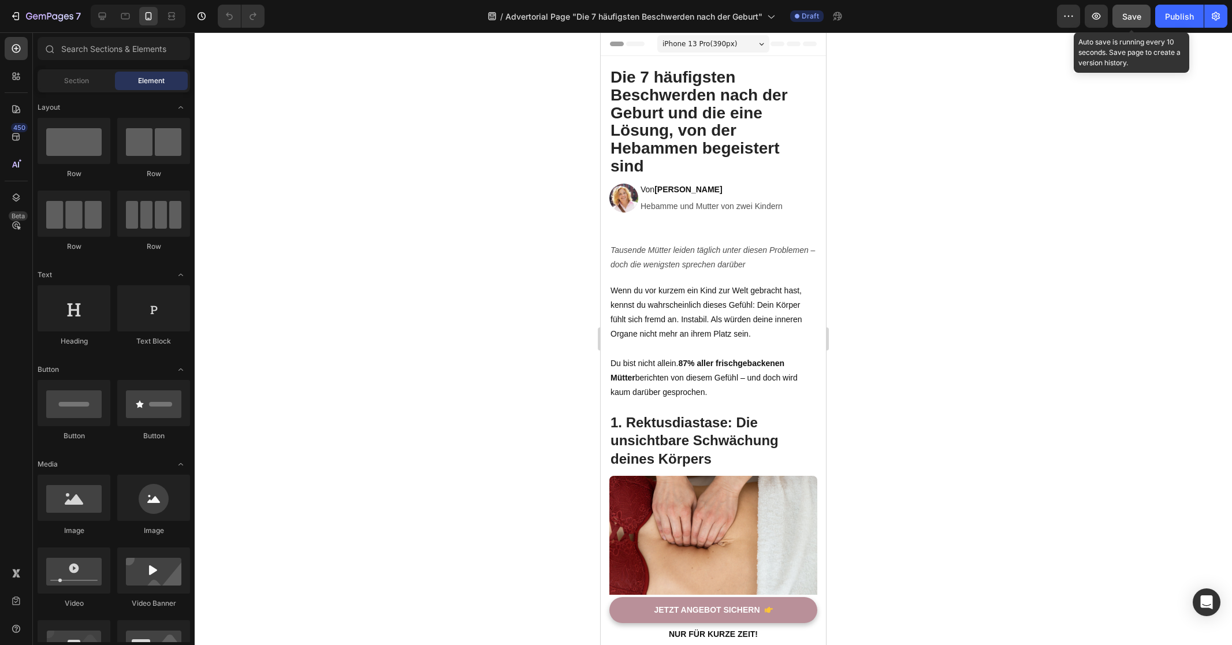 This screenshot has height=645, width=1232. Describe the element at coordinates (1180, 16) in the screenshot. I see `div: Publish` at that location.